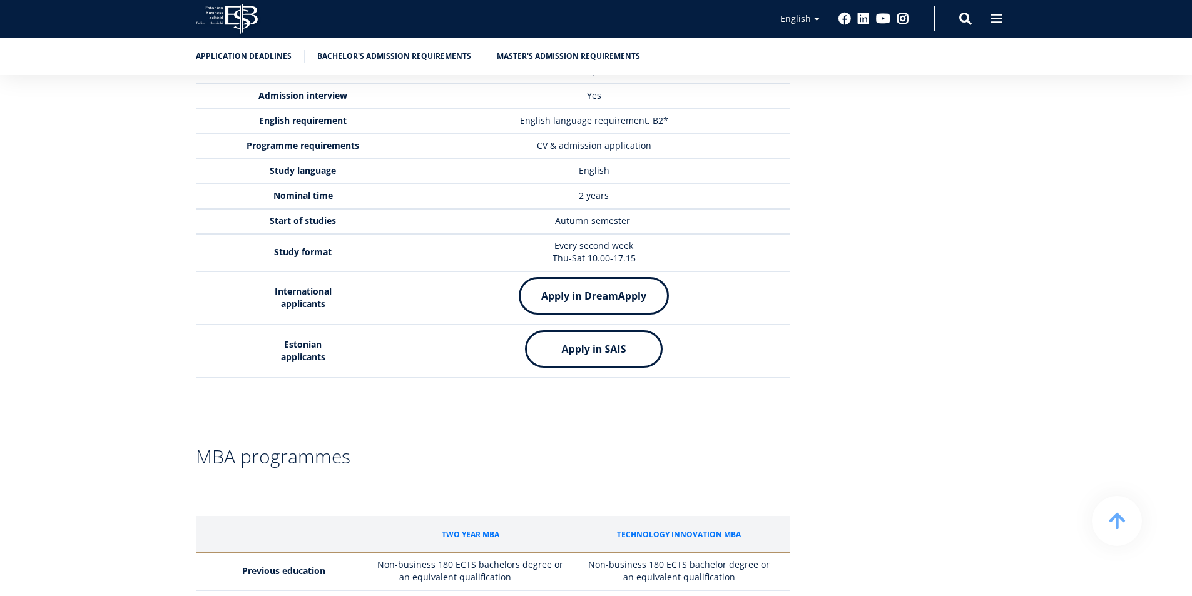 The width and height of the screenshot is (1192, 596). I want to click on strong: Study format, so click(303, 252).